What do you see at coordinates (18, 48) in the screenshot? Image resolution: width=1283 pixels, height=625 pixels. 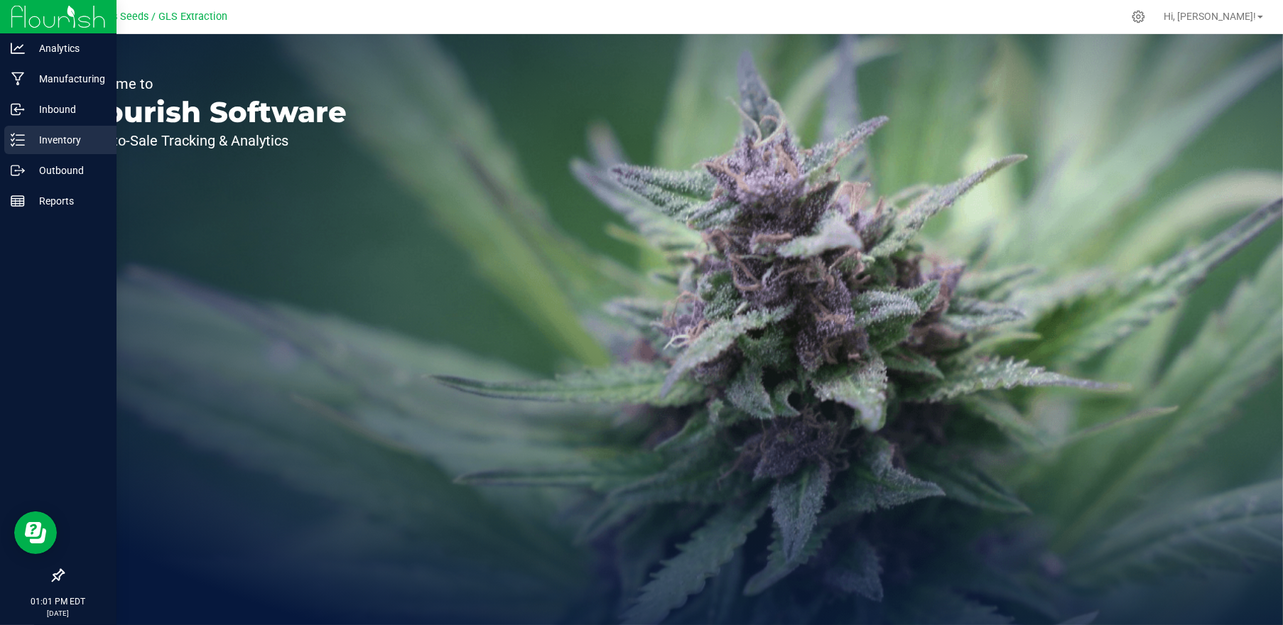 I see `inline-svg: Analytics` at bounding box center [18, 48].